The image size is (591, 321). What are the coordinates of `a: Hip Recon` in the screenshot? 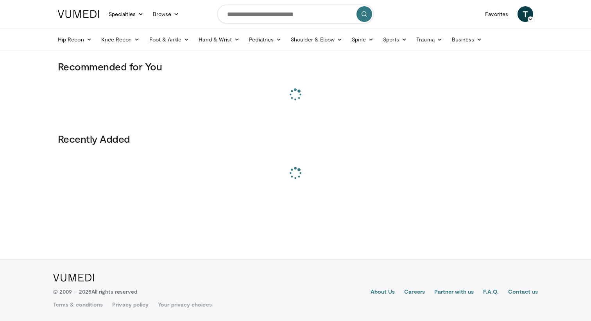 It's located at (75, 39).